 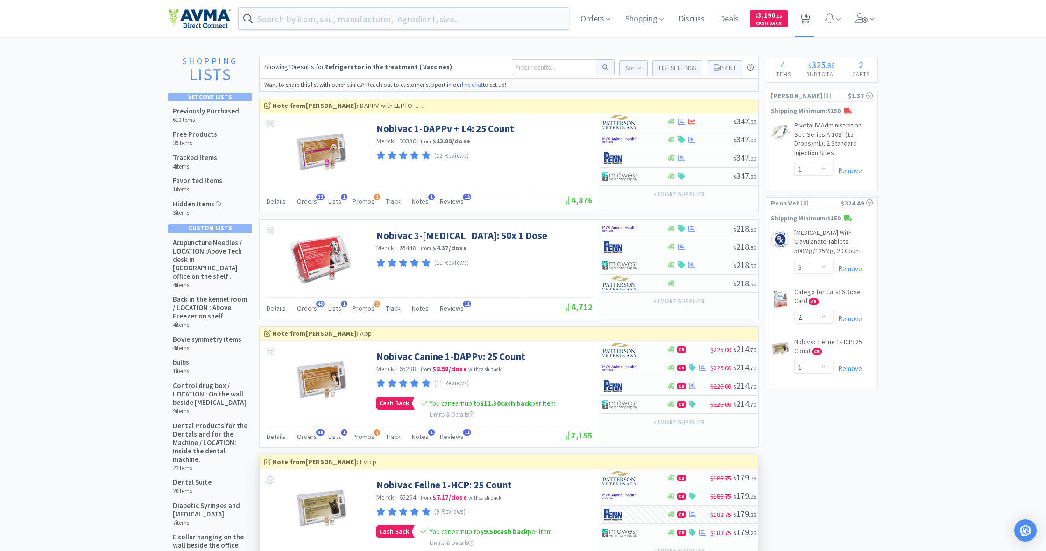 I want to click on input: Filter results..., so click(x=554, y=67).